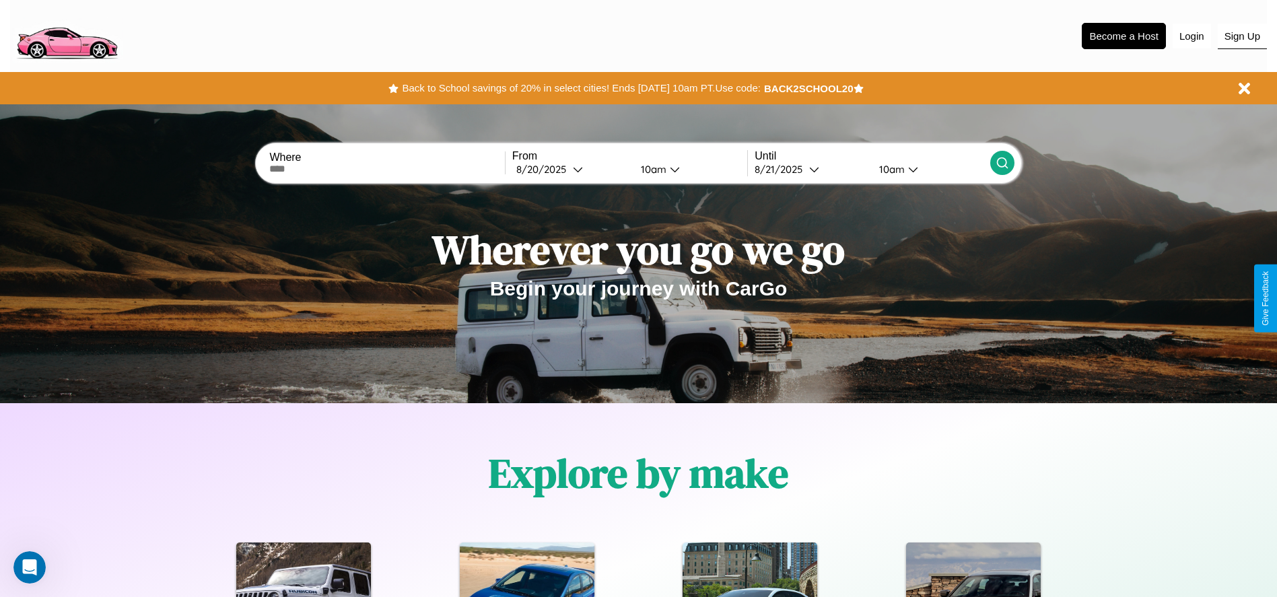  I want to click on button: 8/20/2025, so click(571, 169).